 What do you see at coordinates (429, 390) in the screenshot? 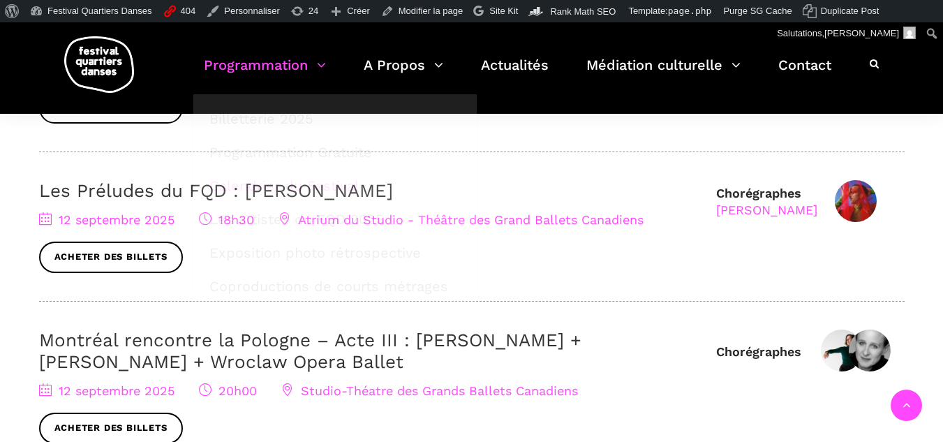
I see `span: Studio-Théatre des Grands Ballets Canadiens` at bounding box center [429, 390].